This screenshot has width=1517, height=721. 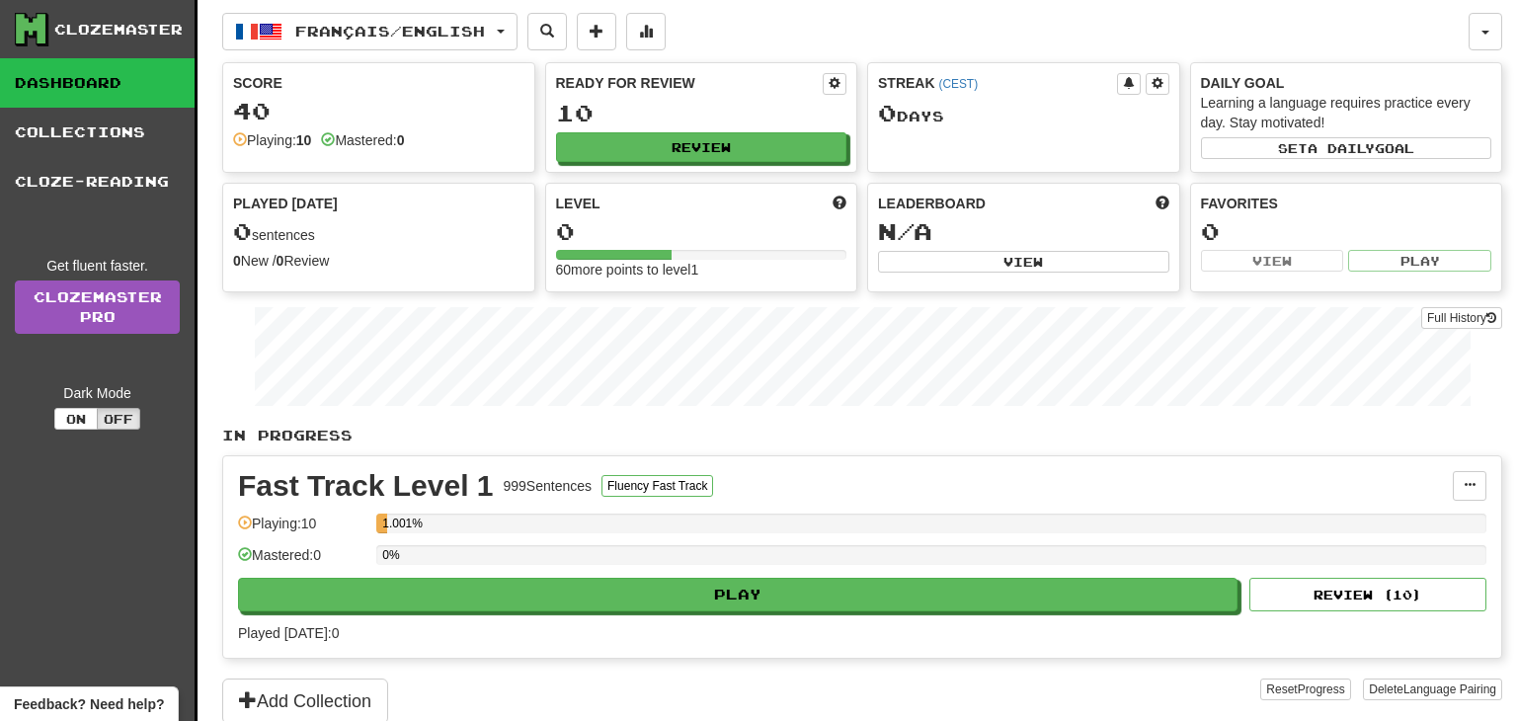 What do you see at coordinates (302, 529) in the screenshot?
I see `div: Playing: 10` at bounding box center [302, 529].